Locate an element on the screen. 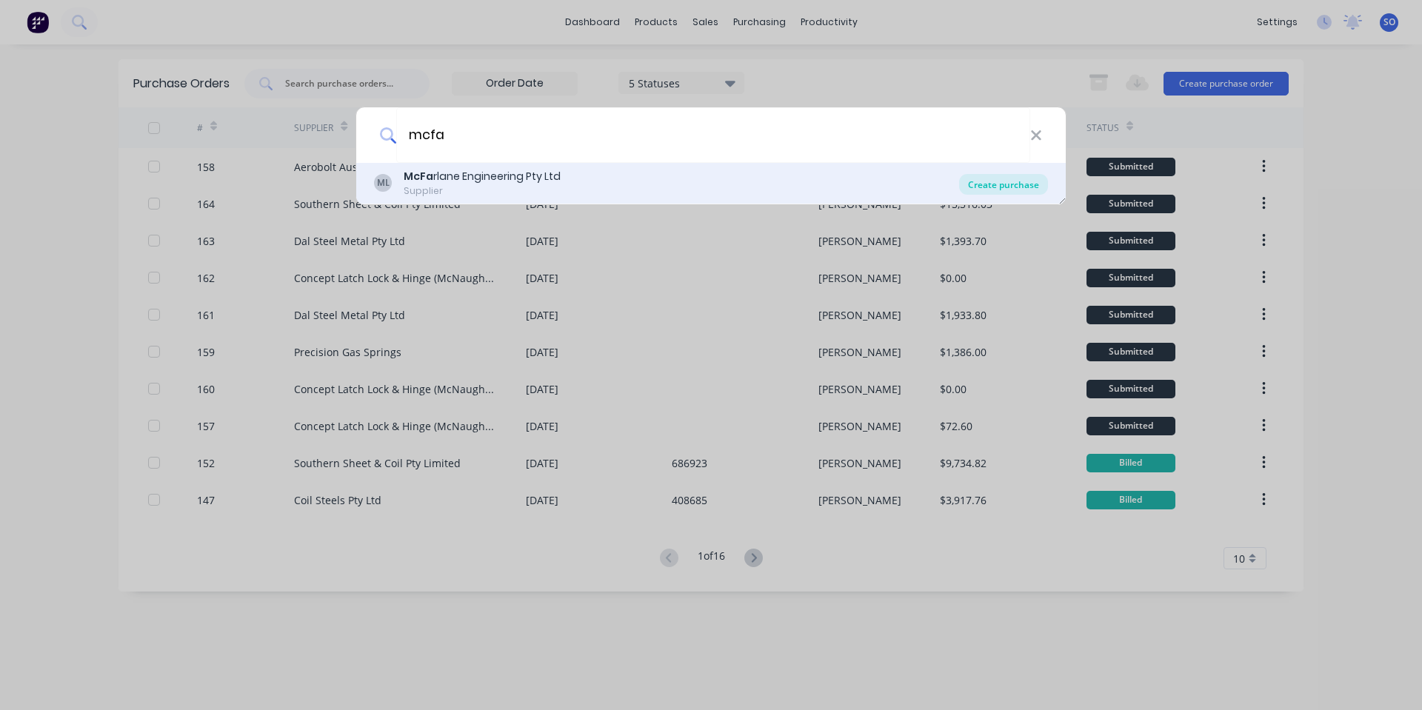 The image size is (1422, 710). div: Supplier is located at coordinates (482, 191).